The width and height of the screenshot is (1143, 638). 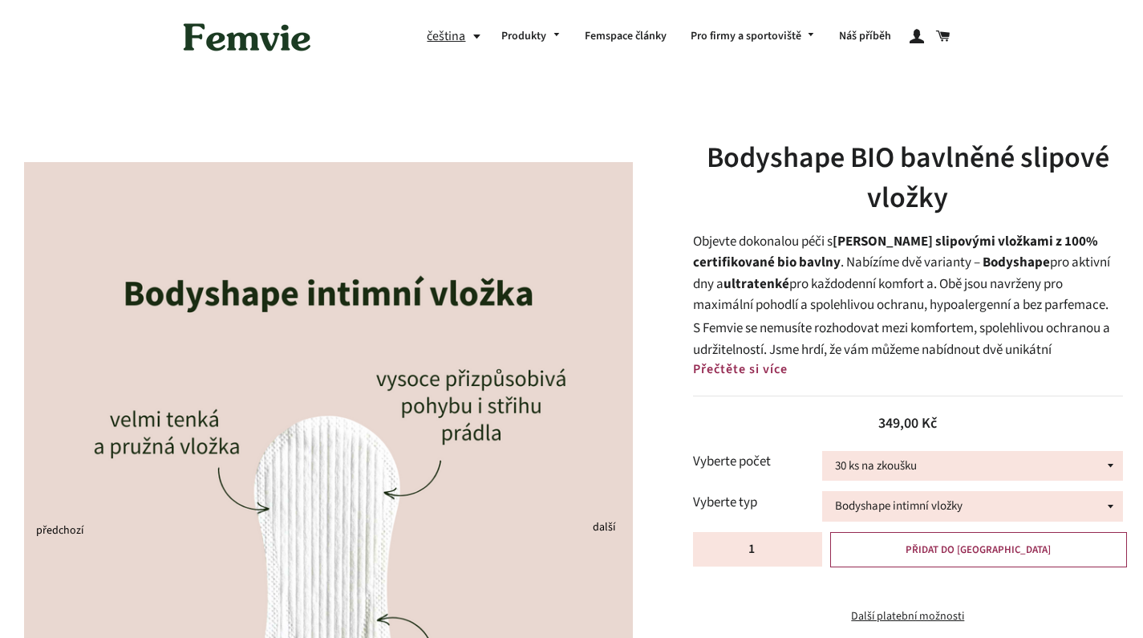 What do you see at coordinates (910, 262) in the screenshot?
I see `span: . Nabízíme dvě varianty –` at bounding box center [910, 262].